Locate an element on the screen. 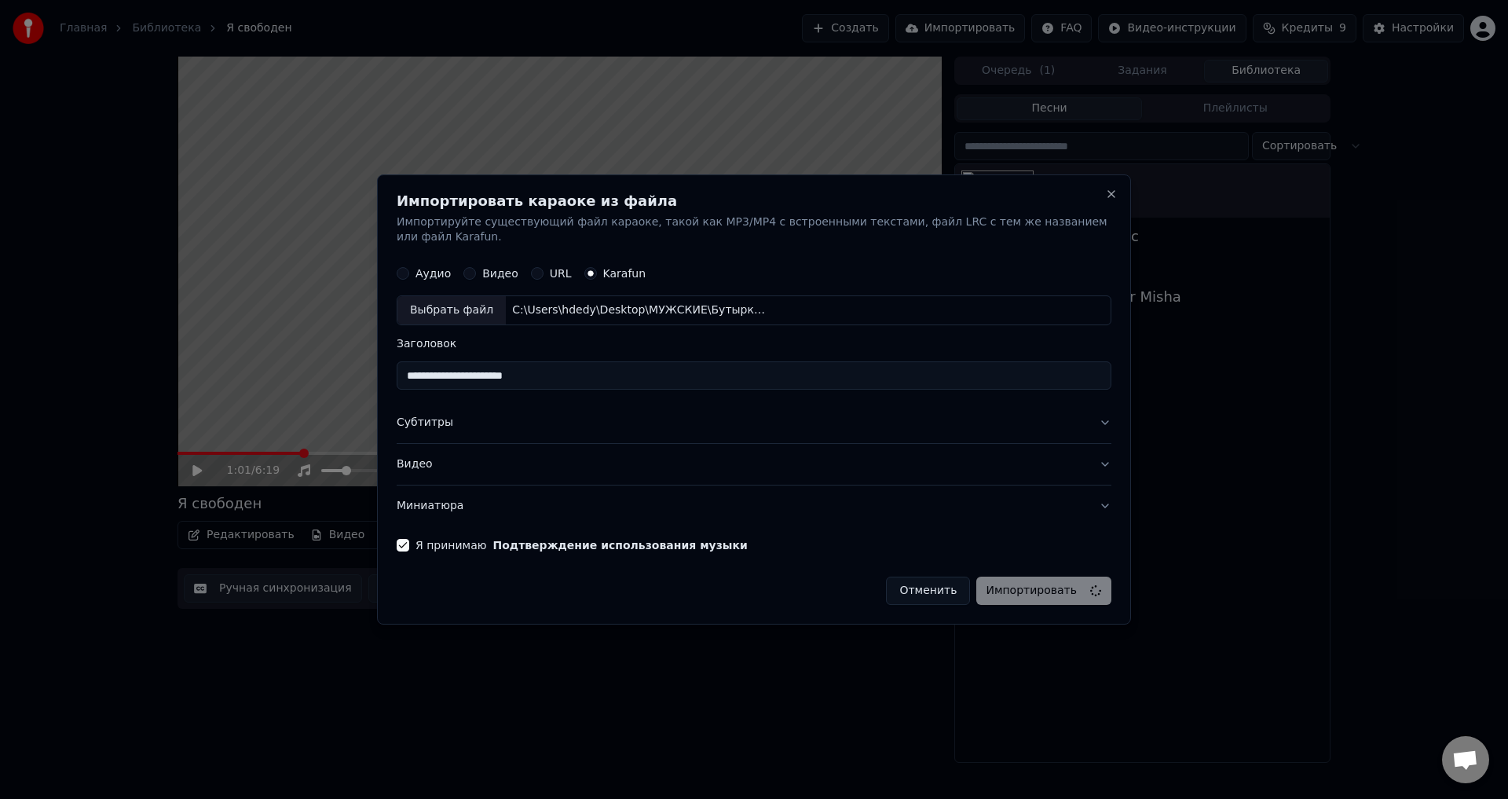 The image size is (1508, 799). label: URL is located at coordinates (561, 274).